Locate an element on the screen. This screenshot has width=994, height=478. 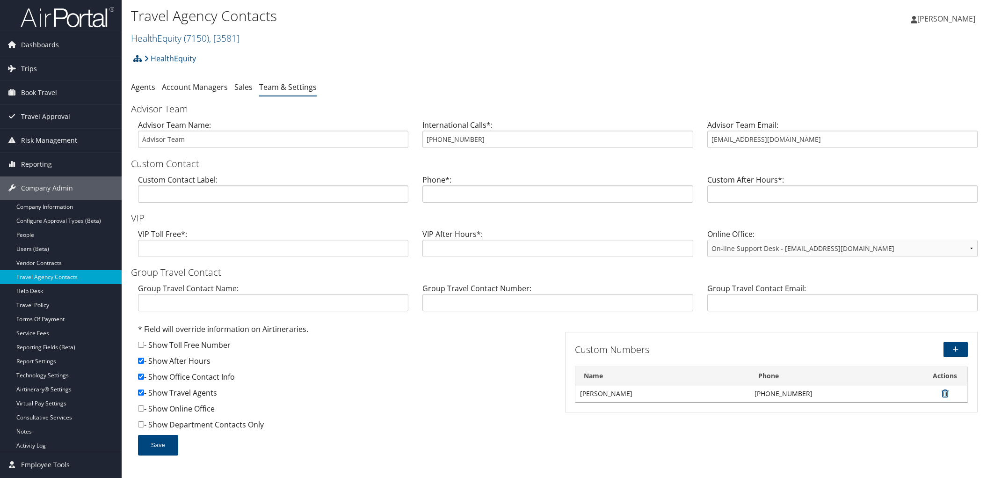
div: Online Office: is located at coordinates (842, 246).